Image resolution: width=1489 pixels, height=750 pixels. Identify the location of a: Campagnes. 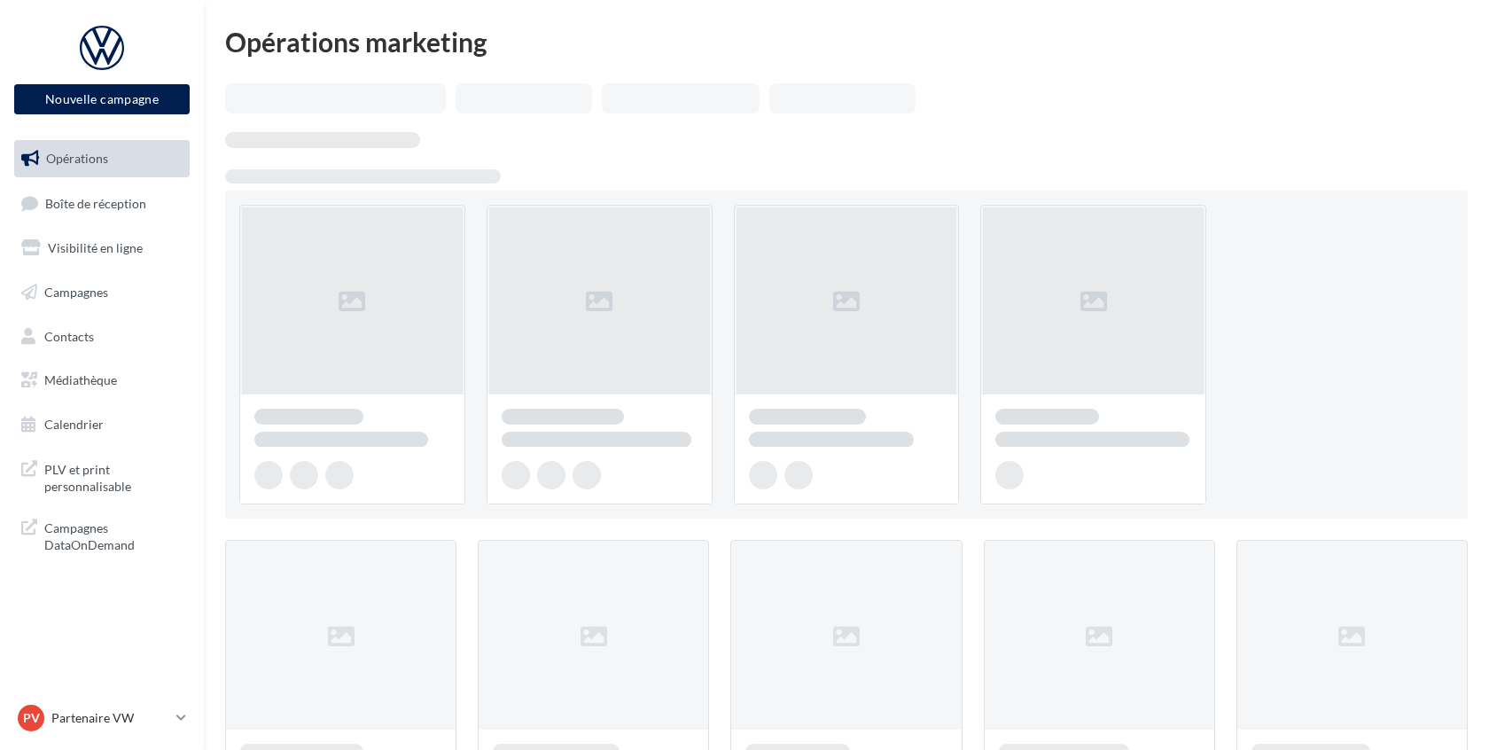
(102, 293).